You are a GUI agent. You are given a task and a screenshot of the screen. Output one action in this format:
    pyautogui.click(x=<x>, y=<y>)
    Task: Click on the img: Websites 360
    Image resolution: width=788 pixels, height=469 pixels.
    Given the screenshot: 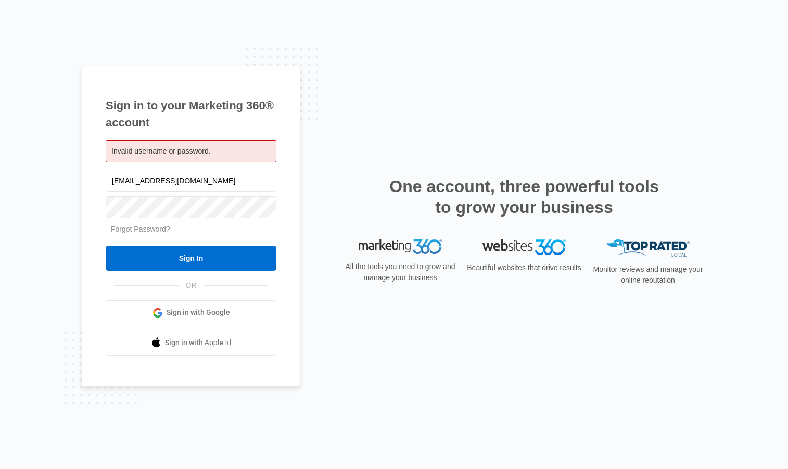 What is the action you would take?
    pyautogui.click(x=524, y=247)
    